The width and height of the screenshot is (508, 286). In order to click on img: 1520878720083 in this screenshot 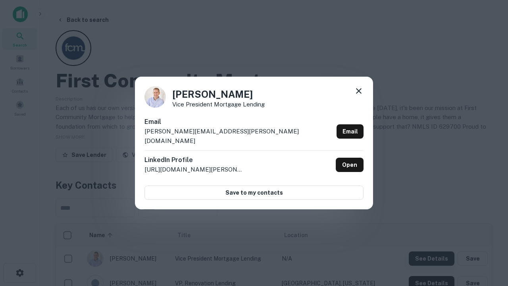, I will do `click(155, 97)`.